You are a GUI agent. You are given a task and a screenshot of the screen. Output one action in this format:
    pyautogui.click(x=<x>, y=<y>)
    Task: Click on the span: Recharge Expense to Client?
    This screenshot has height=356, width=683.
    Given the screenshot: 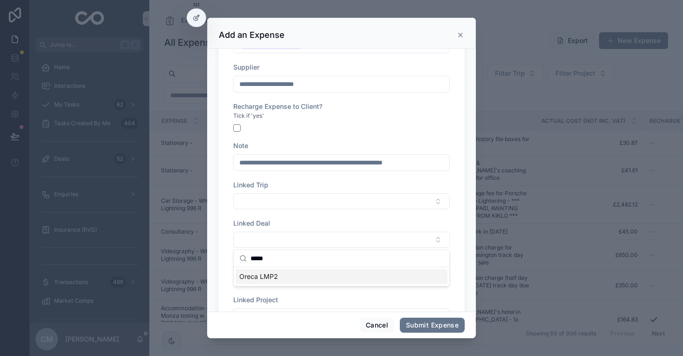 What is the action you would take?
    pyautogui.click(x=278, y=106)
    